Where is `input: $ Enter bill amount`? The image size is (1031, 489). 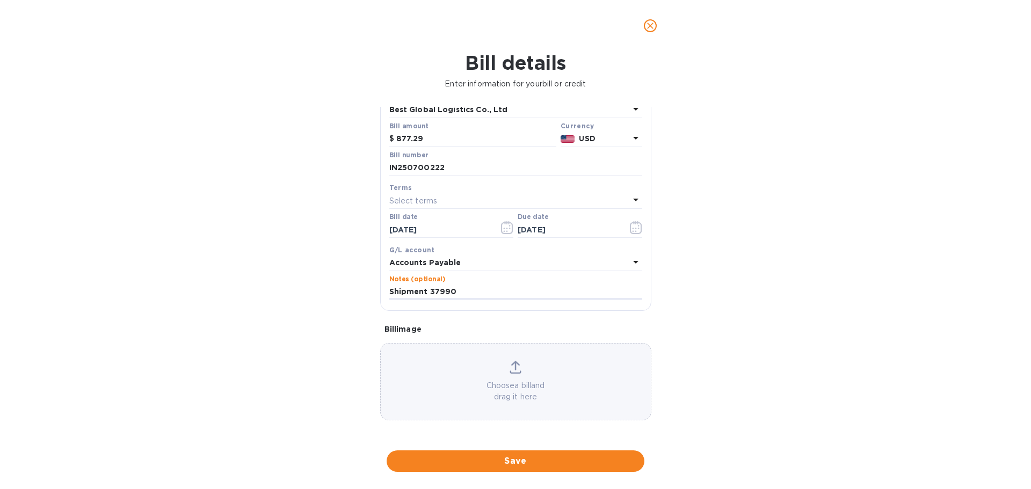 input: $ Enter bill amount is located at coordinates (476, 139).